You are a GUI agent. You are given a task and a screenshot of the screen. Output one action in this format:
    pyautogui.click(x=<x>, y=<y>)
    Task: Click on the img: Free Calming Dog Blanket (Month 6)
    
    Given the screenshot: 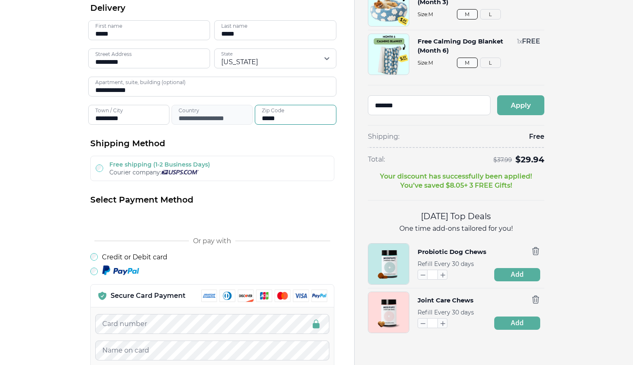 What is the action you would take?
    pyautogui.click(x=389, y=54)
    